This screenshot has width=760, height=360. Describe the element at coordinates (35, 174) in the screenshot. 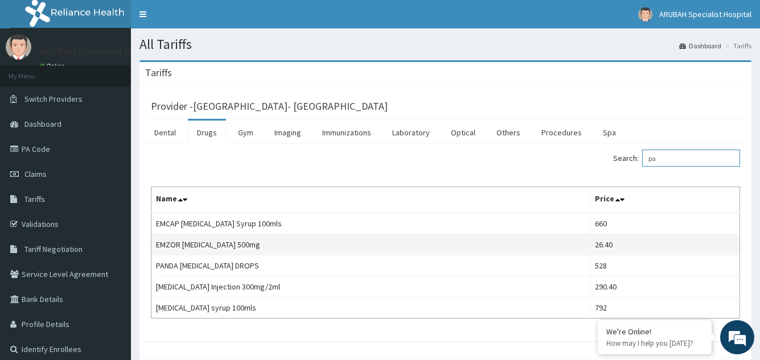

I see `span: Claims` at that location.